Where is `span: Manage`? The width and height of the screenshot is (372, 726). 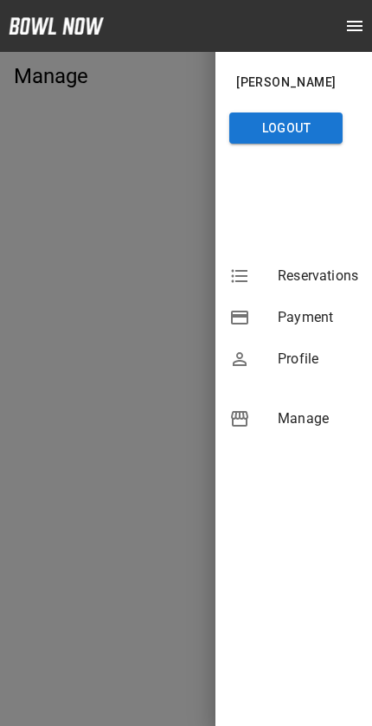
span: Manage is located at coordinates (317, 419).